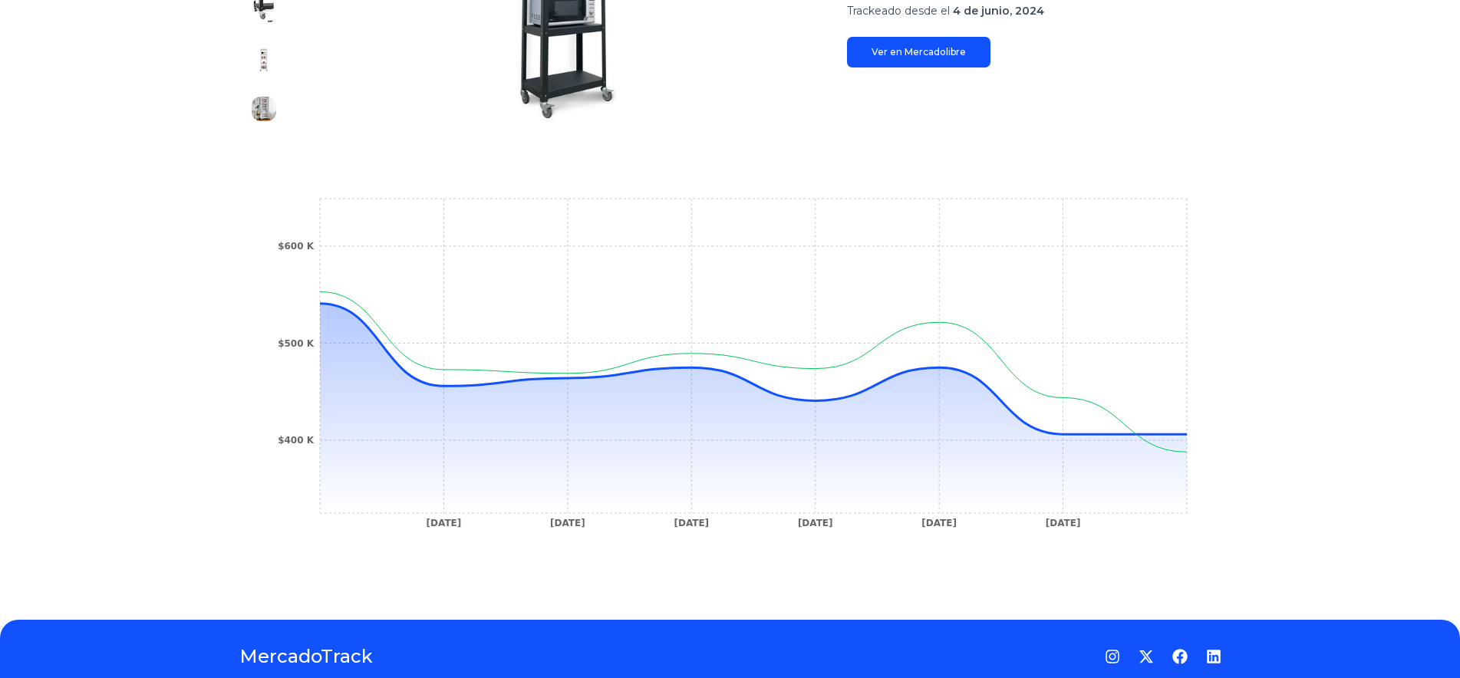 Image resolution: width=1460 pixels, height=678 pixels. I want to click on a: LinkedIn, so click(1214, 657).